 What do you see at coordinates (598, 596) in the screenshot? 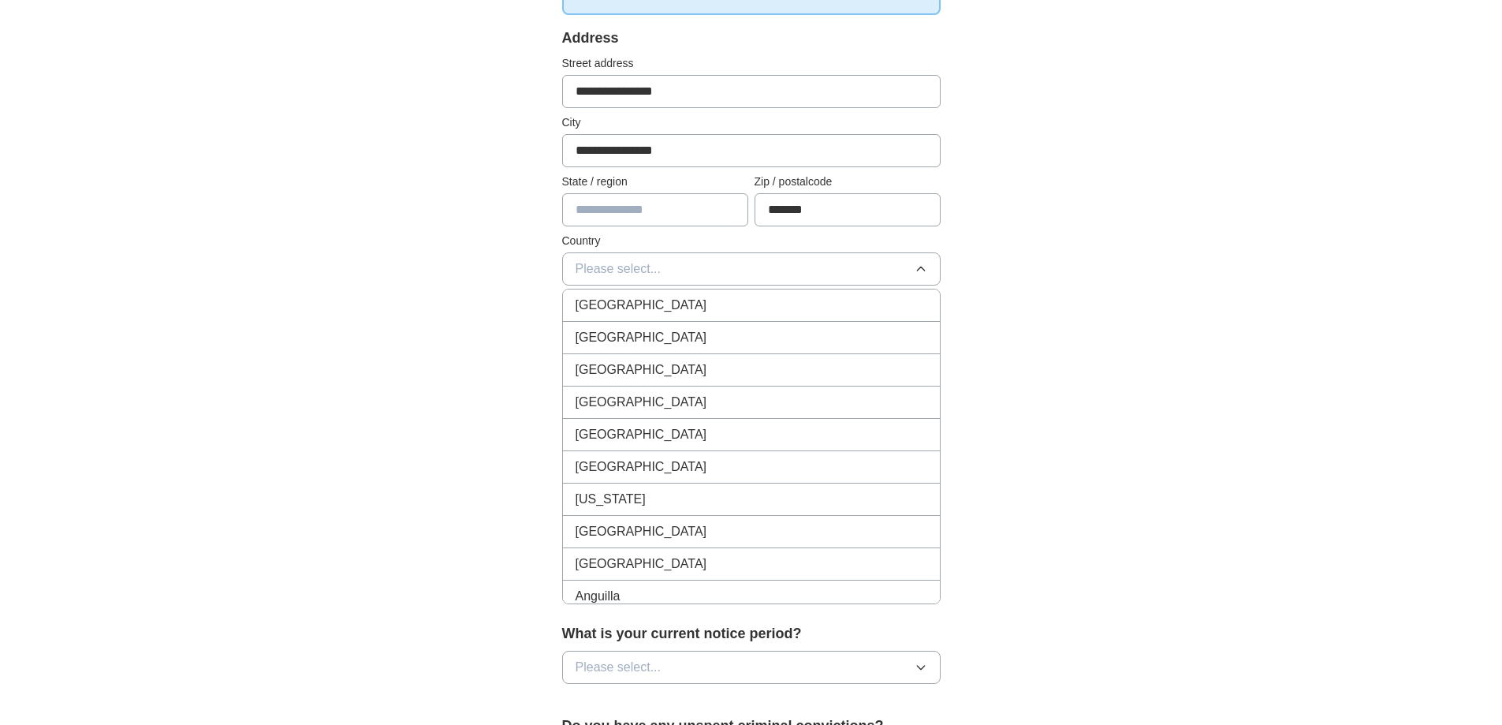
I see `span: Anguilla` at bounding box center [598, 596].